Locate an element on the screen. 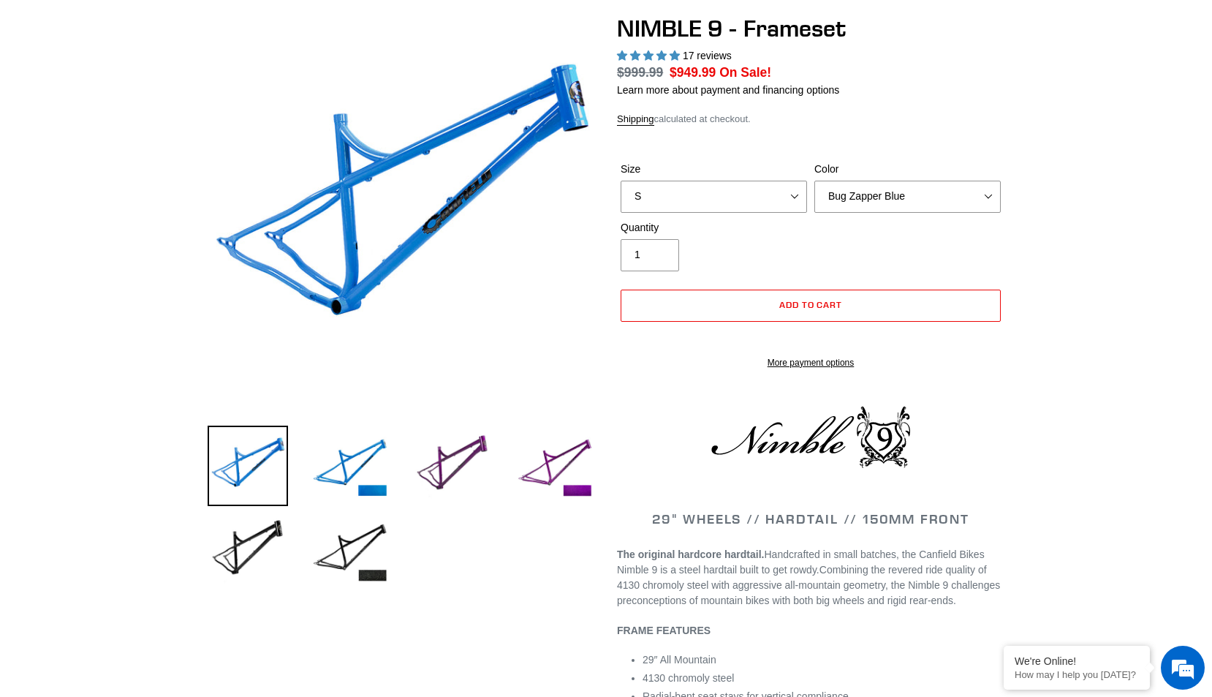 This screenshot has height=697, width=1212. span: Add to cart is located at coordinates (811, 304).